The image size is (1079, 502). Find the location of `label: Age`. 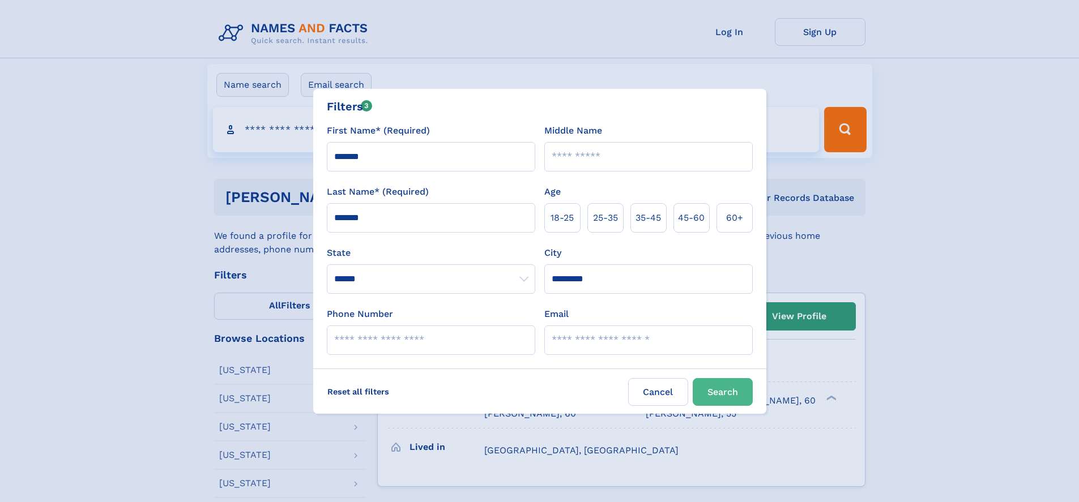

label: Age is located at coordinates (552, 192).